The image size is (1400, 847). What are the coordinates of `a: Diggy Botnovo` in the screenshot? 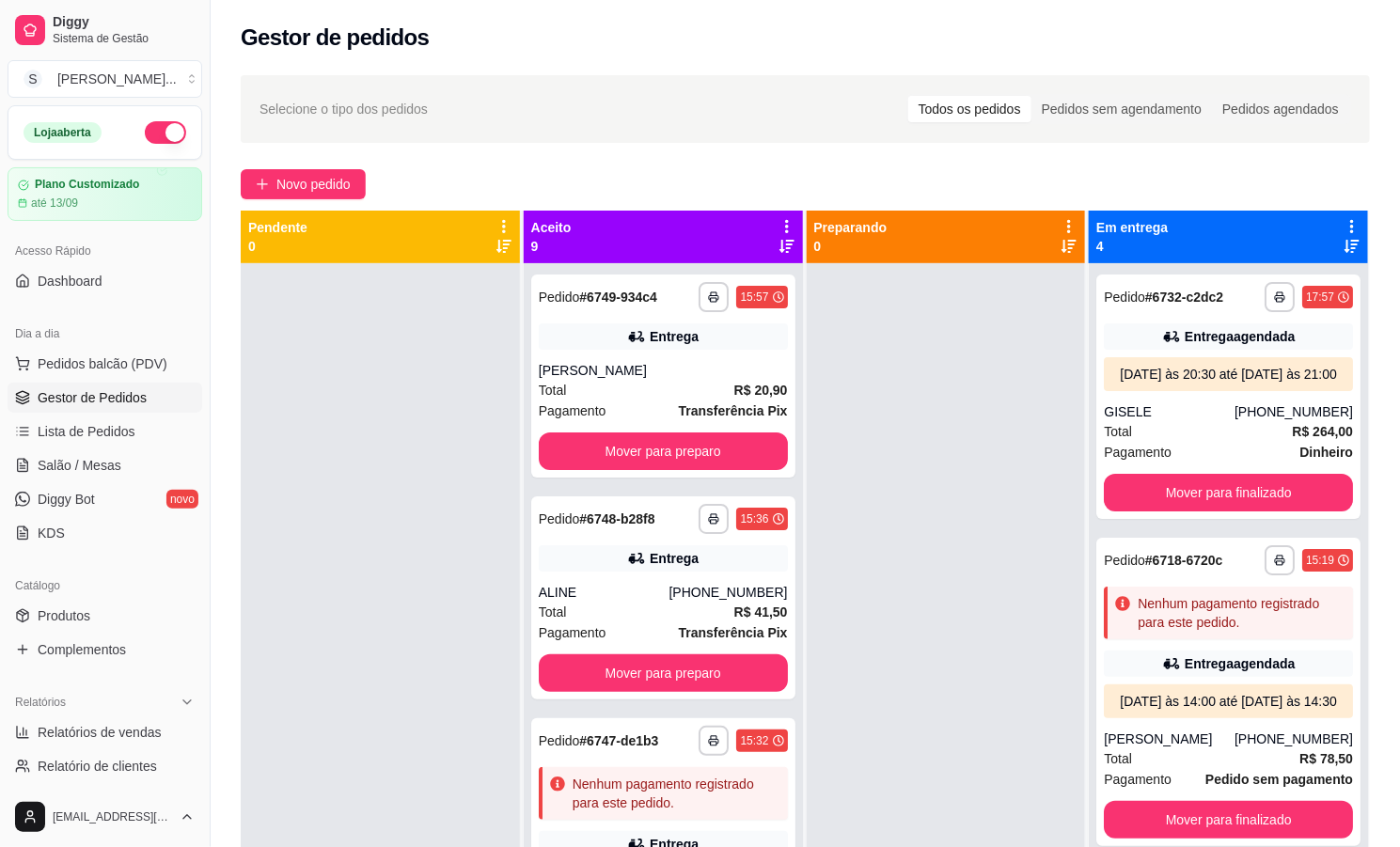 It's located at (105, 500).